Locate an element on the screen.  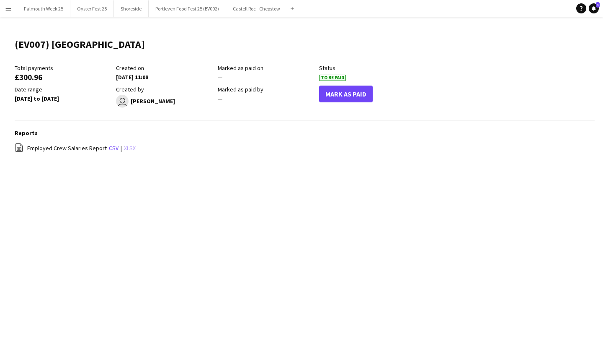
div: Created by is located at coordinates (165, 89).